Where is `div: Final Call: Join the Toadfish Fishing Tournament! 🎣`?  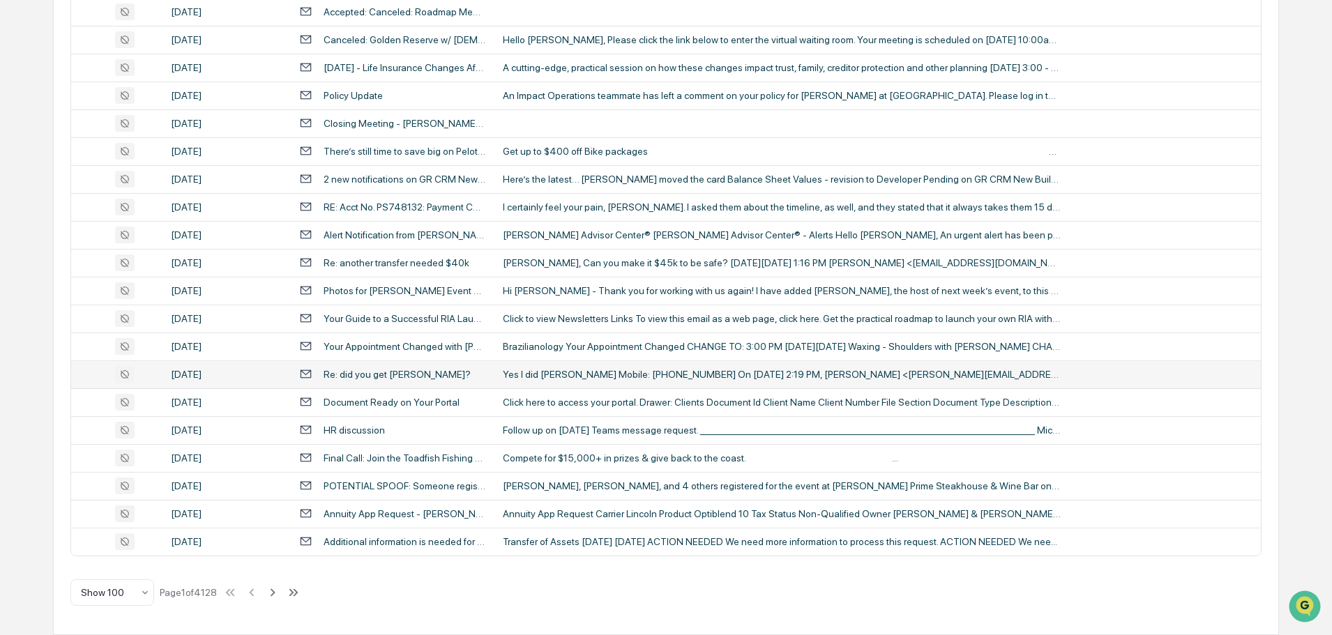 div: Final Call: Join the Toadfish Fishing Tournament! 🎣 is located at coordinates (404, 458).